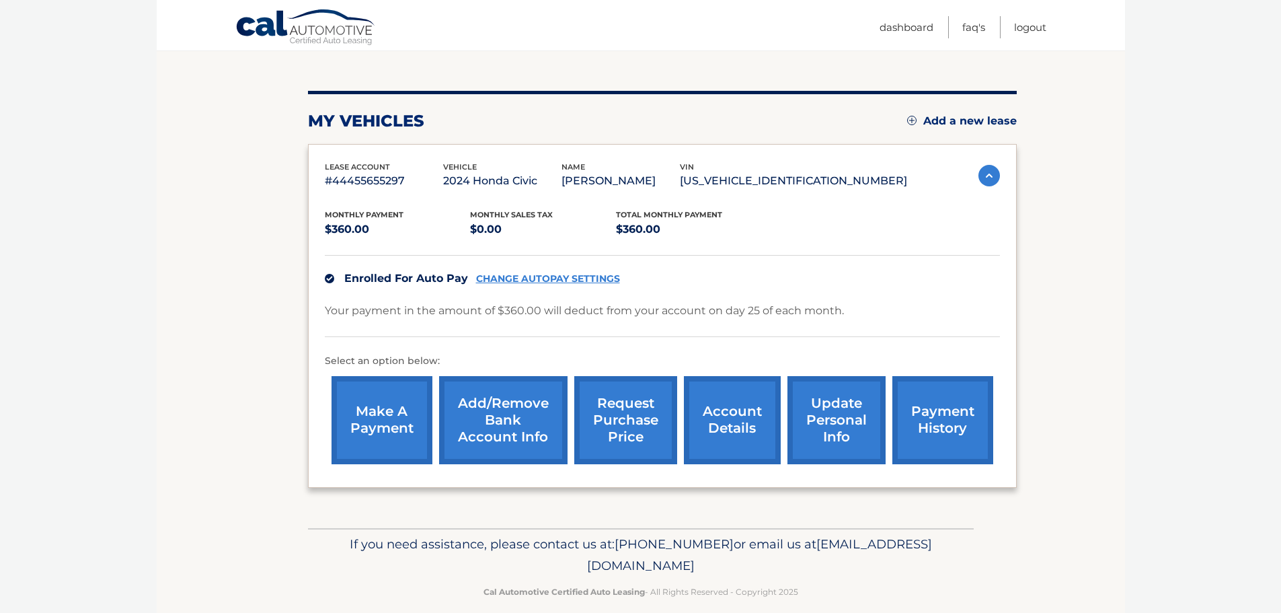 This screenshot has width=1281, height=613. Describe the element at coordinates (641, 555) in the screenshot. I see `p: If you need assistance, please contact us at: or email us at` at that location.